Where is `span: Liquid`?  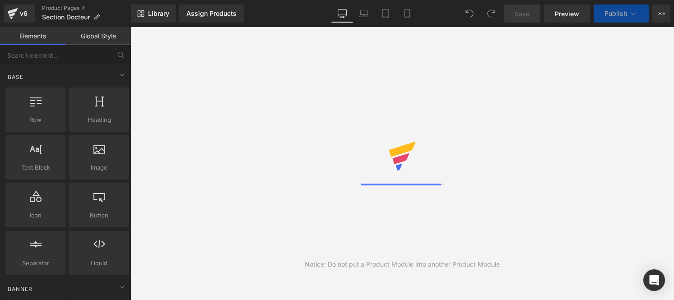 span: Liquid is located at coordinates (99, 263).